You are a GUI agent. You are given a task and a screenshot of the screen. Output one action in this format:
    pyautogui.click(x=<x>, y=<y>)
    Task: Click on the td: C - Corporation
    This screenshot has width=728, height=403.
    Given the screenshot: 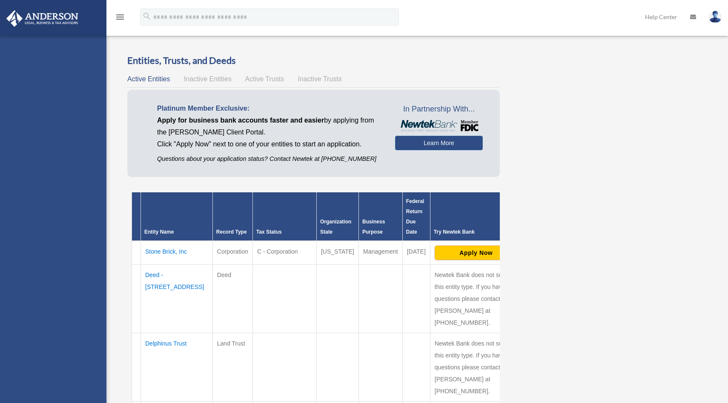 What is the action you would take?
    pyautogui.click(x=284, y=253)
    